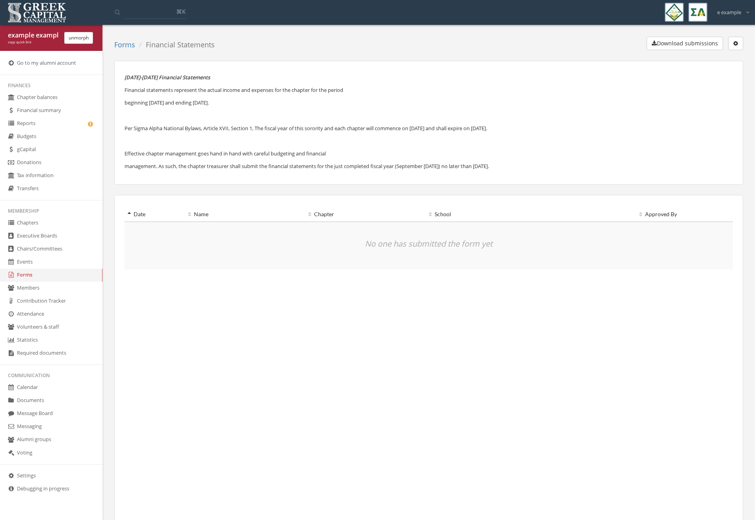 This screenshot has width=755, height=520. I want to click on th: Approved By, so click(682, 214).